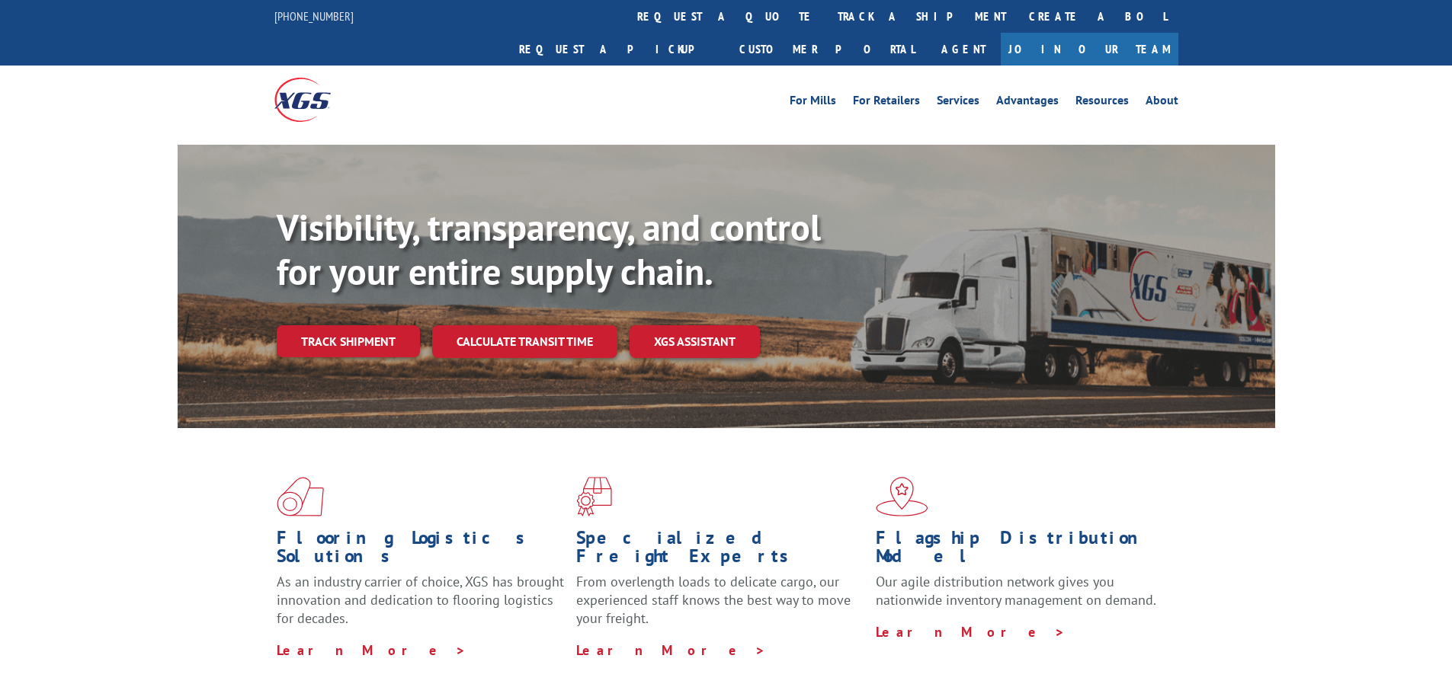  What do you see at coordinates (348, 341) in the screenshot?
I see `a: Track shipment` at bounding box center [348, 341].